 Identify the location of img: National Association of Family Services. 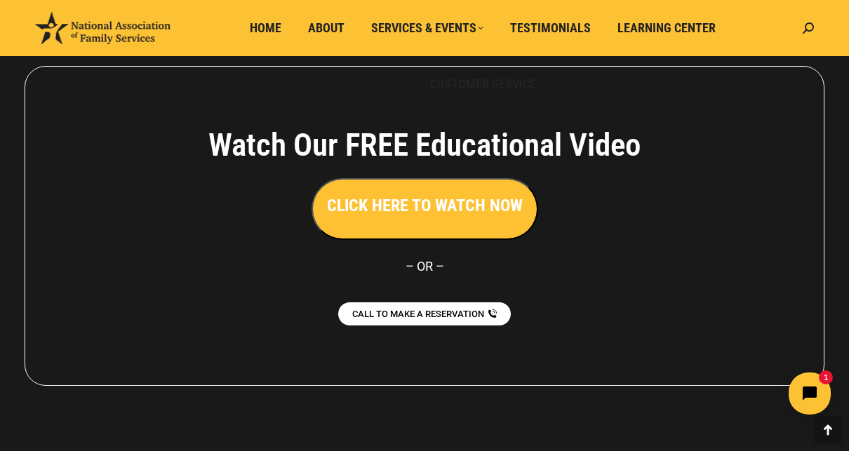
(102, 27).